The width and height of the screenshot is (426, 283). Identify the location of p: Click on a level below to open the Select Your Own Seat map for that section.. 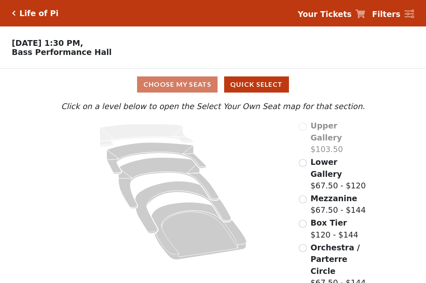
(213, 106).